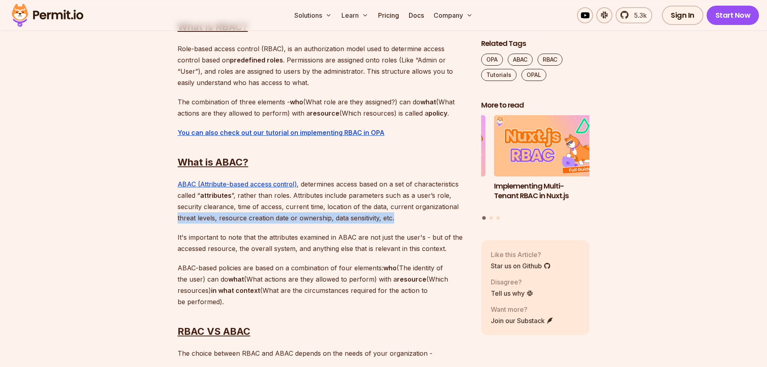 This screenshot has width=767, height=367. What do you see at coordinates (323, 285) in the screenshot?
I see `p: ABAC-based policies are based on a combination of four elements: (The identity of the user) can d...` at bounding box center [323, 285].